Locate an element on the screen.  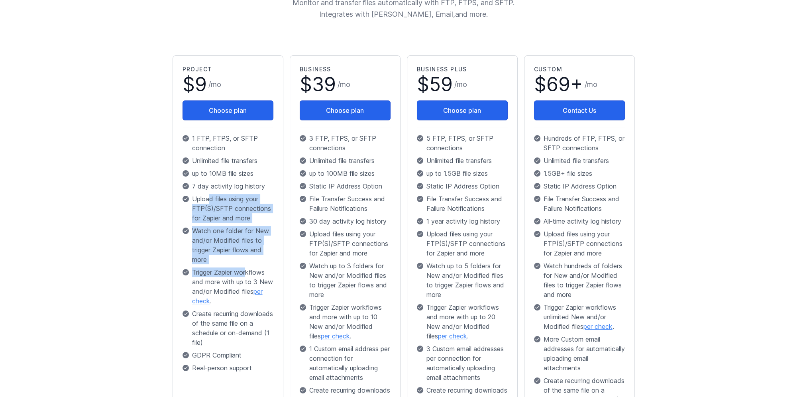
span: Trigger Zapier workflows and more with up to 10 New and/or Modified files . is located at coordinates (350, 321).